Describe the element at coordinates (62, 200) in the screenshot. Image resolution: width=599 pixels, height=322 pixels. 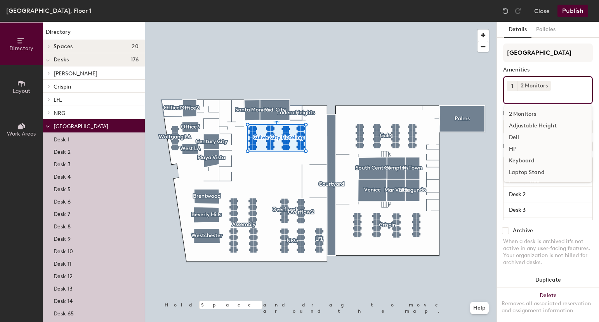
I see `p: Desk 6` at that location.